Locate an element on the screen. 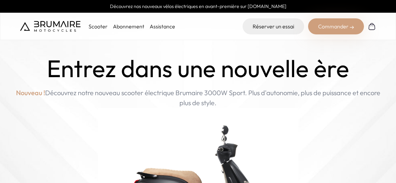 This screenshot has height=183, width=396. p: Découvrez notre nouveau scooter électrique Brumaire 3000W Sport. Plus d'autonomie, plus de puissa... is located at coordinates (198, 98).